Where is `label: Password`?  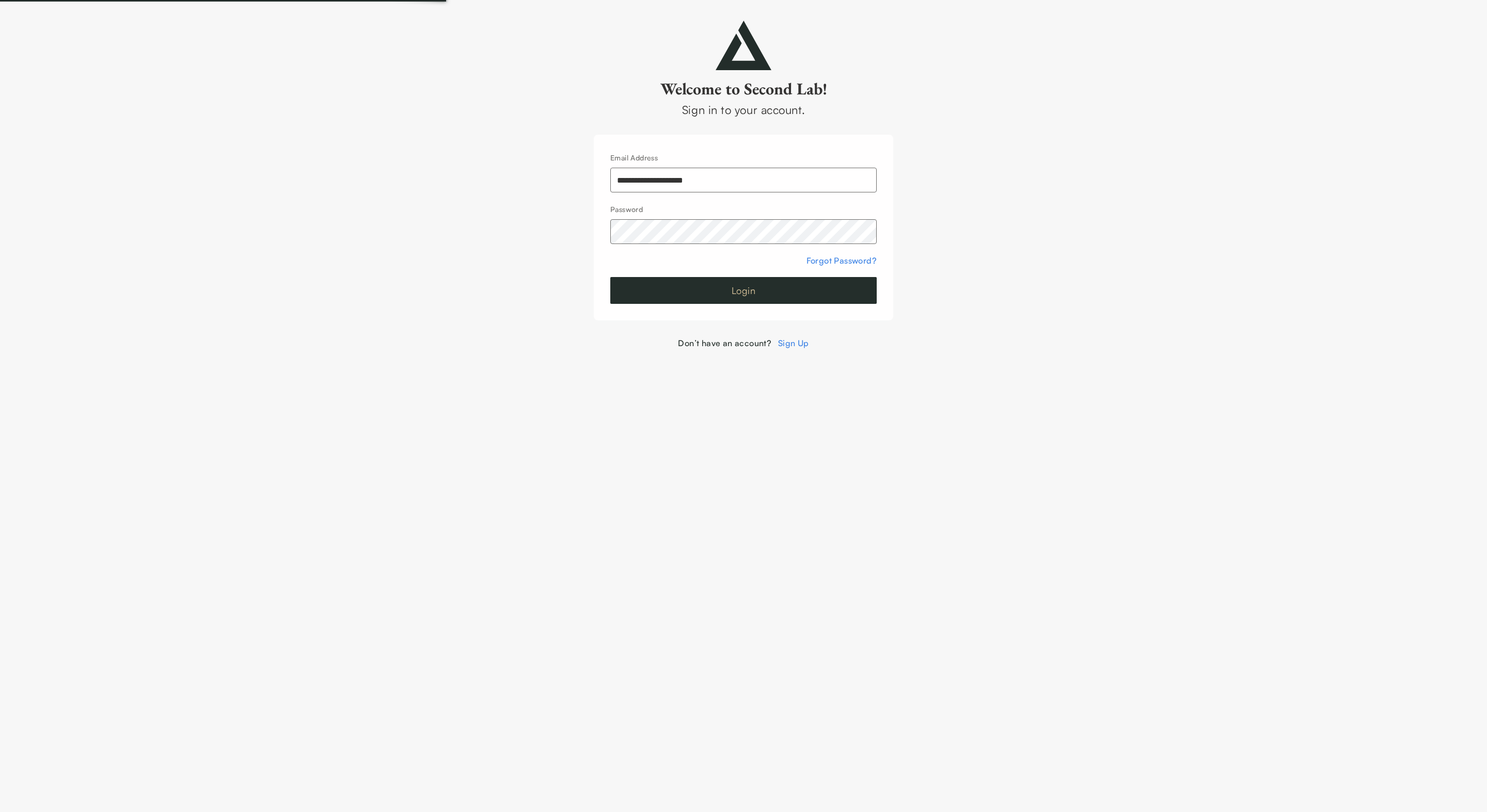 label: Password is located at coordinates (626, 209).